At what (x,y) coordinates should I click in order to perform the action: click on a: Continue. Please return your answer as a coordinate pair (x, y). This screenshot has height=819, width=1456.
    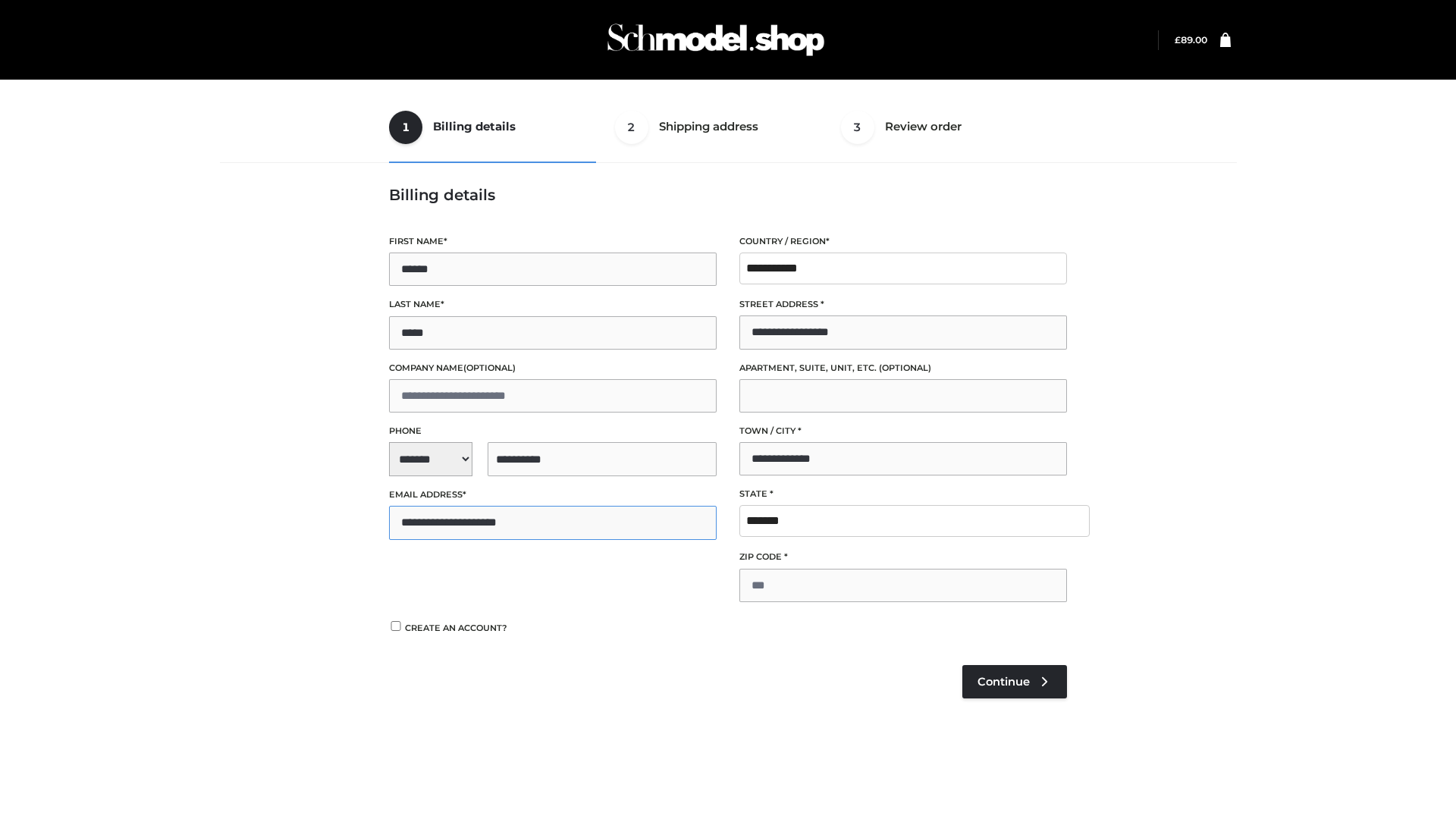
    Looking at the image, I should click on (1015, 682).